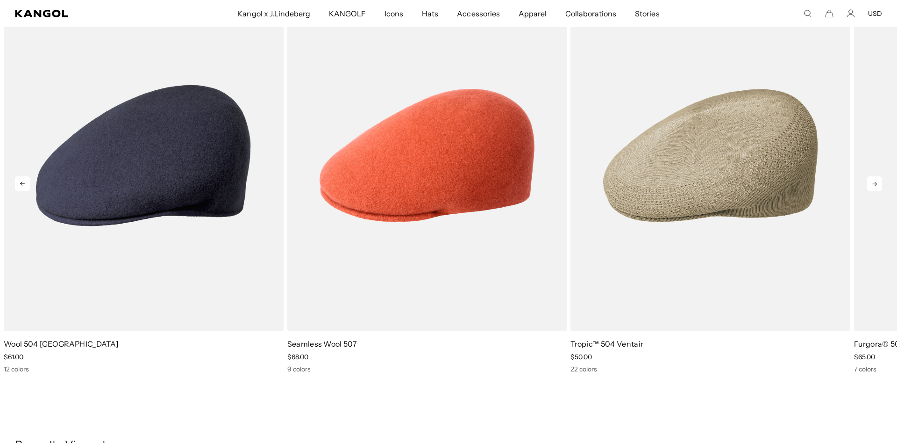  Describe the element at coordinates (875, 14) in the screenshot. I see `button: USD` at that location.